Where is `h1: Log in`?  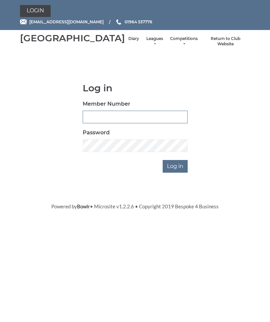
h1: Log in is located at coordinates (135, 88).